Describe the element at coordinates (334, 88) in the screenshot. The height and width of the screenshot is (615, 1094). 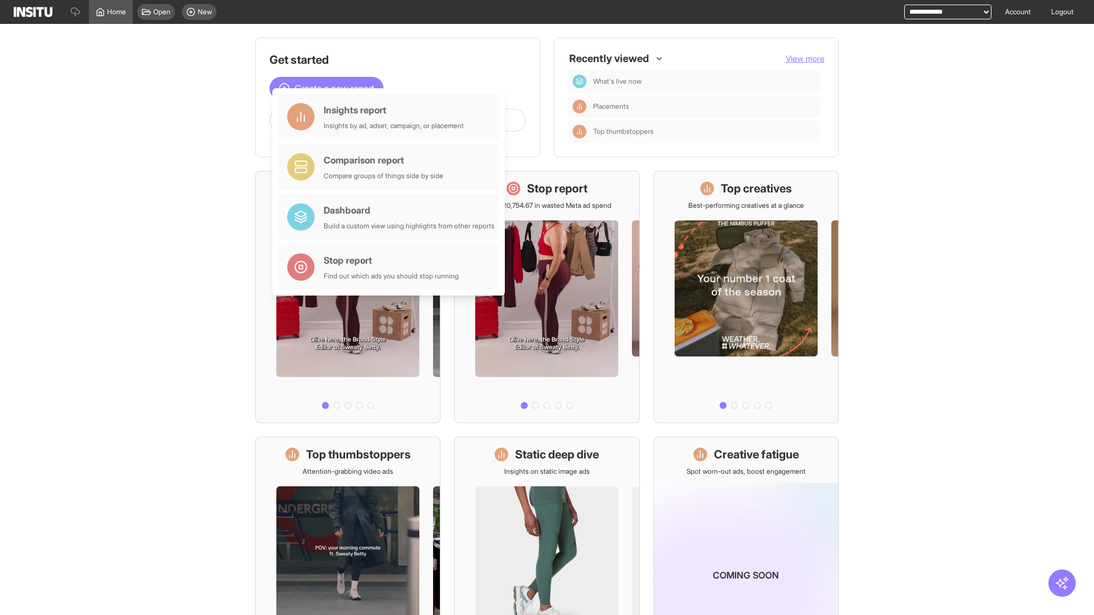
I see `span: Create a new report` at that location.